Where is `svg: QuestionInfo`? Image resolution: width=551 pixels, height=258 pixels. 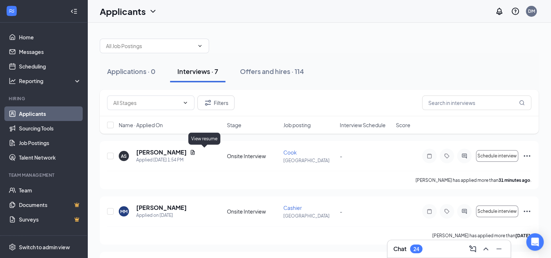
svg: QuestionInfo is located at coordinates (516, 11).